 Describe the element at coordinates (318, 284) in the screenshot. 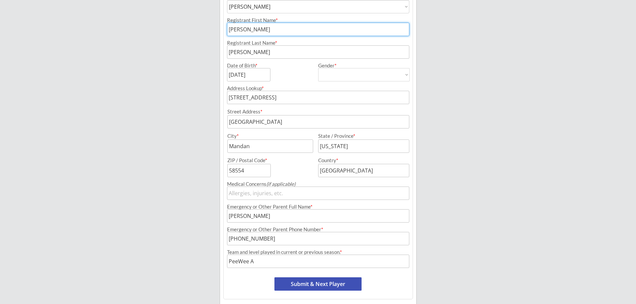

I see `button: Submit & Next Player` at that location.